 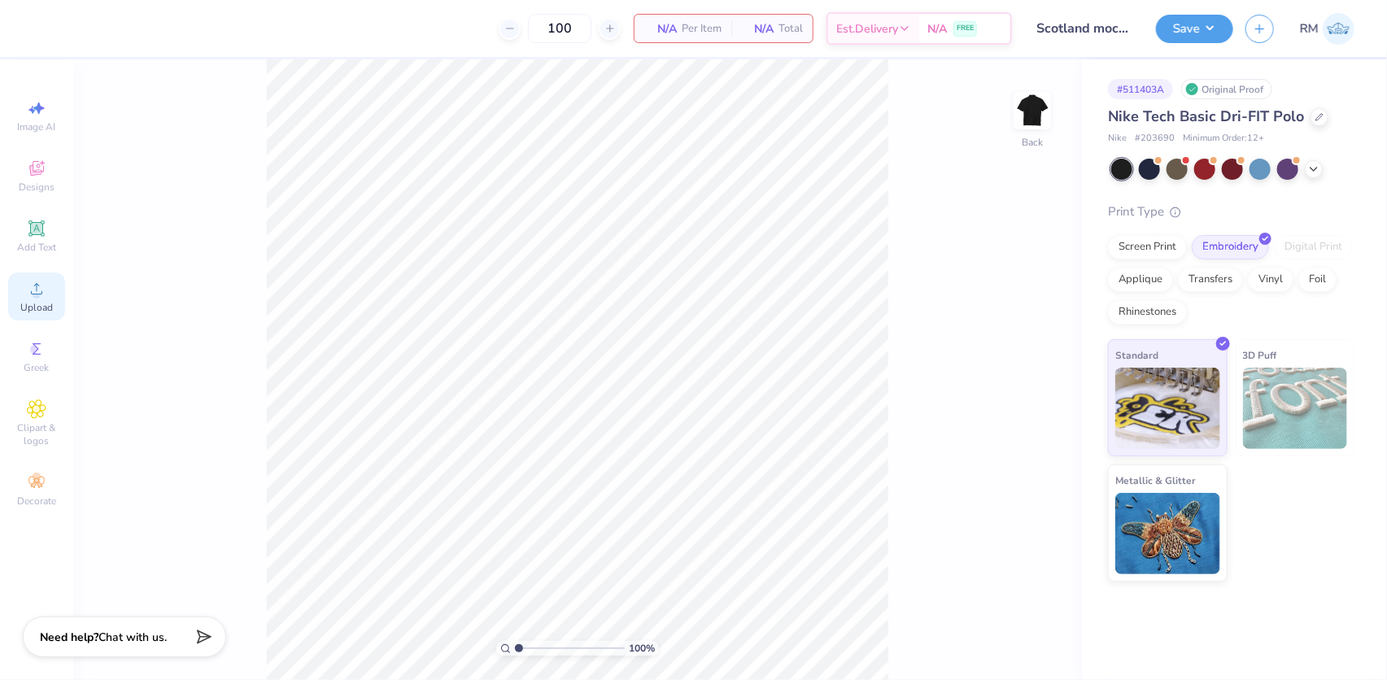 What do you see at coordinates (1083, 28) in the screenshot?
I see `input: Untitled Design` at bounding box center [1083, 28].